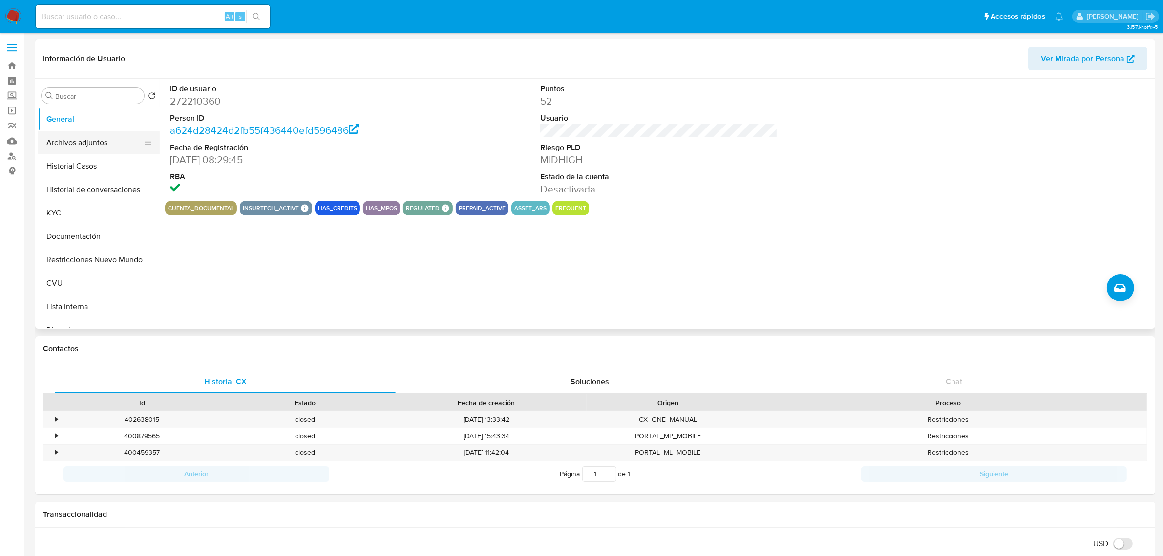 The height and width of the screenshot is (556, 1163). I want to click on div: PORTAL_MP_MOBILE, so click(668, 436).